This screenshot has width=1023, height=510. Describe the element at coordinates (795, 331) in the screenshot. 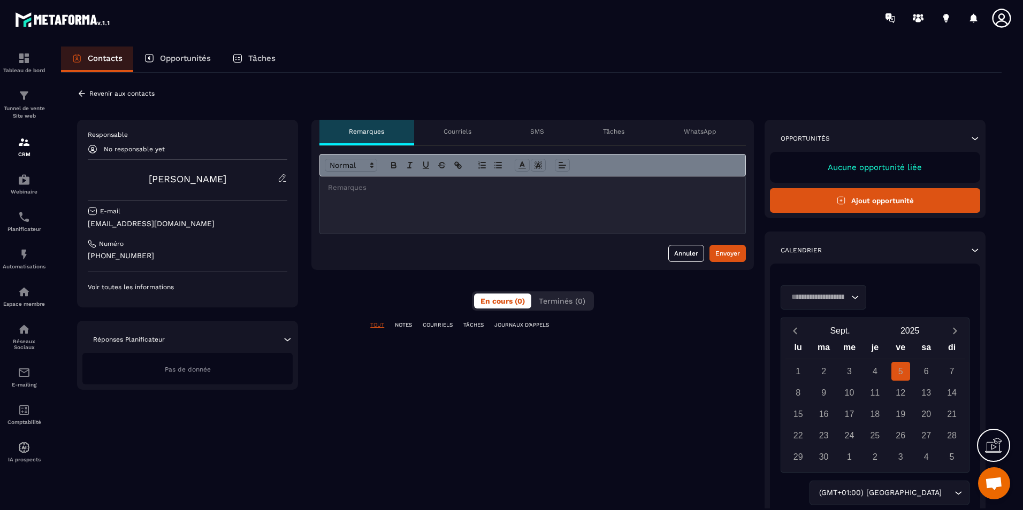

I see `button: Previous month` at that location.